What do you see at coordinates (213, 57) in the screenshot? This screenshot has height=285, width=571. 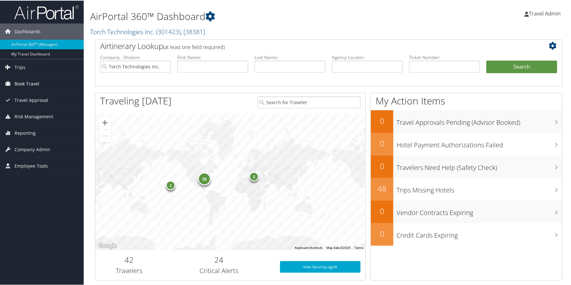 I see `label: First Name:` at bounding box center [213, 57].